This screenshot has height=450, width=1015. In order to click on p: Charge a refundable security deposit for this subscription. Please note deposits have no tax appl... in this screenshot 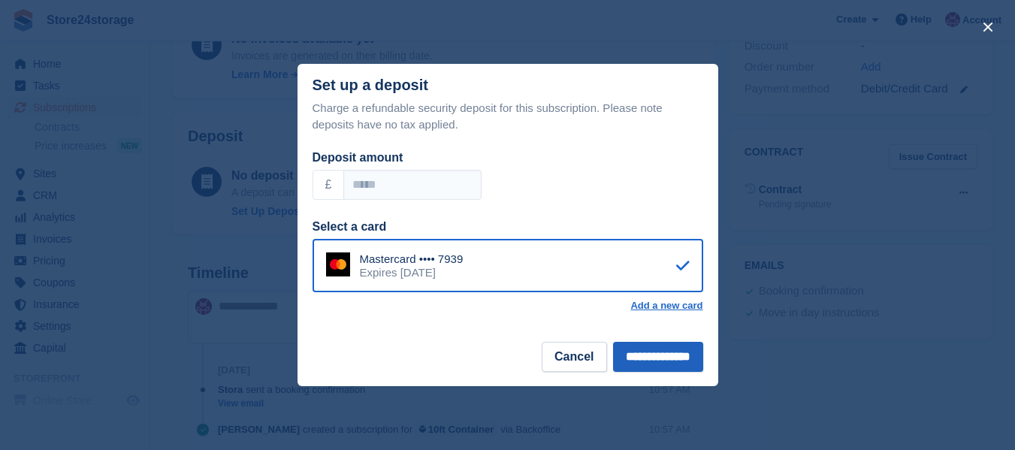, I will do `click(508, 116)`.